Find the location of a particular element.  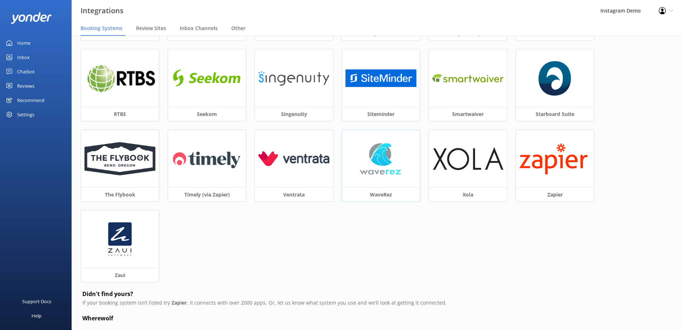

h3: WaveRez is located at coordinates (381, 194).